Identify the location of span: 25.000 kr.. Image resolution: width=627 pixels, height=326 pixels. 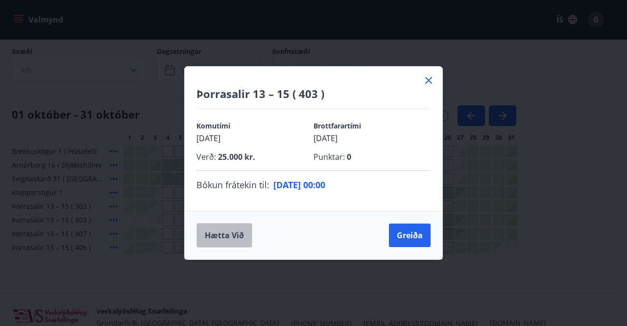
(236, 157).